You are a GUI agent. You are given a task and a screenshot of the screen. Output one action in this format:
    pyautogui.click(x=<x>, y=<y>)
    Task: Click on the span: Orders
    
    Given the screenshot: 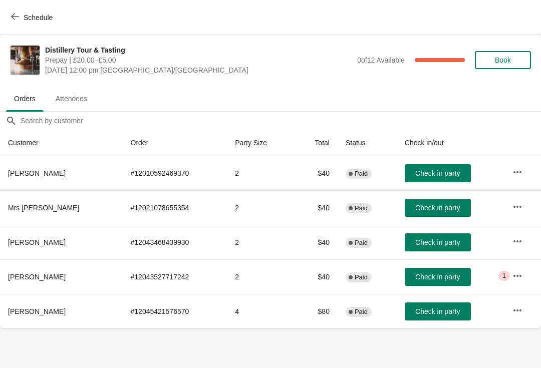 What is the action you would take?
    pyautogui.click(x=25, y=99)
    